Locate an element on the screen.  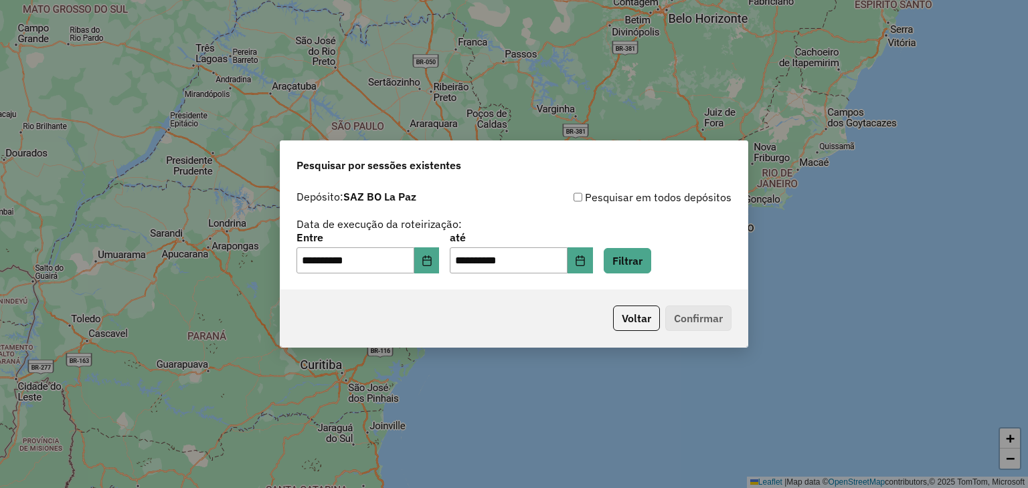
label: até is located at coordinates (521, 238).